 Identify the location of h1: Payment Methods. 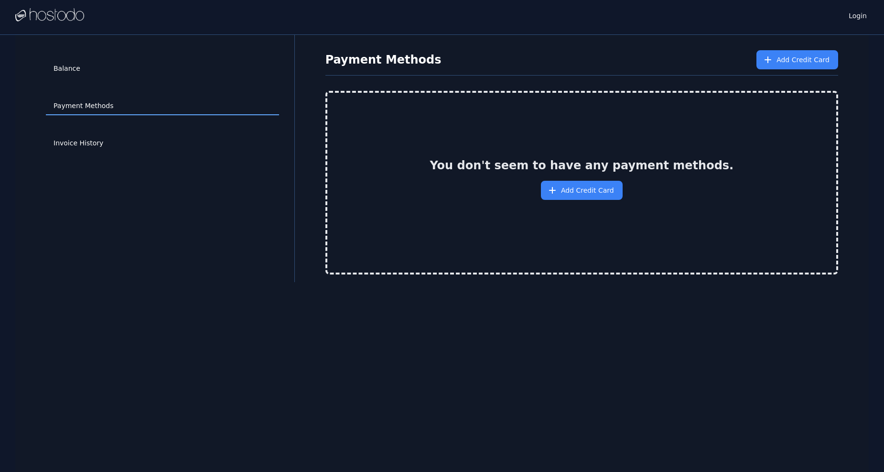
(383, 60).